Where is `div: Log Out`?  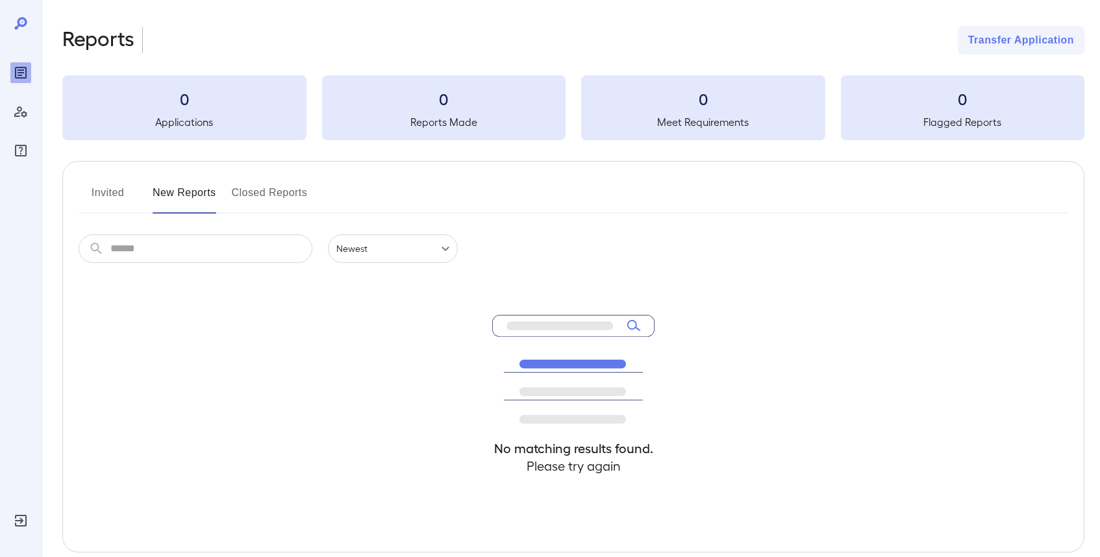 div: Log Out is located at coordinates (21, 521).